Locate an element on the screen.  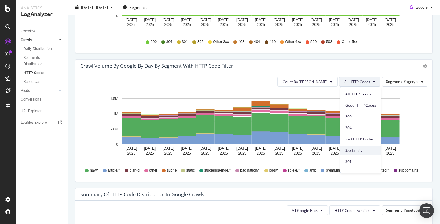
a: Overview is located at coordinates (42, 31).